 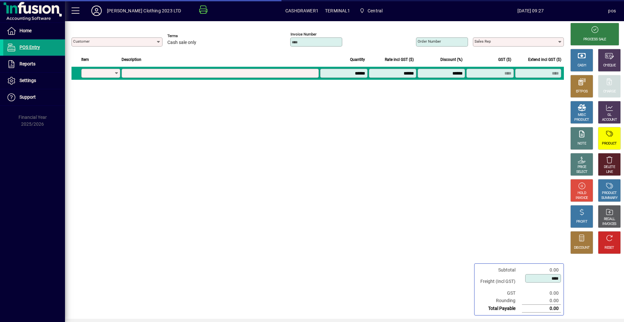 What do you see at coordinates (500, 281) in the screenshot?
I see `td: Freight (Incl GST)` at bounding box center [500, 281].